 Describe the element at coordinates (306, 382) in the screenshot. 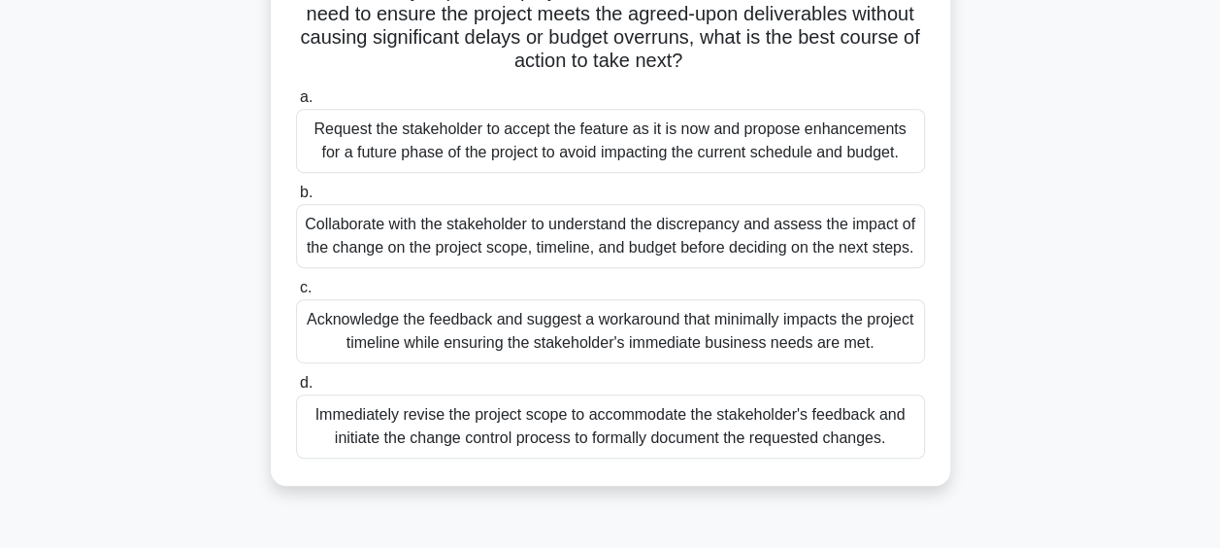

I see `span: d.` at that location.